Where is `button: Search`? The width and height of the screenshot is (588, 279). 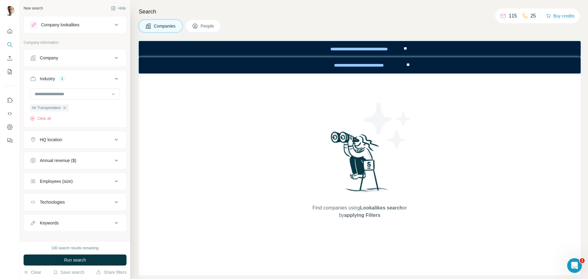
button: Search is located at coordinates (10, 45).